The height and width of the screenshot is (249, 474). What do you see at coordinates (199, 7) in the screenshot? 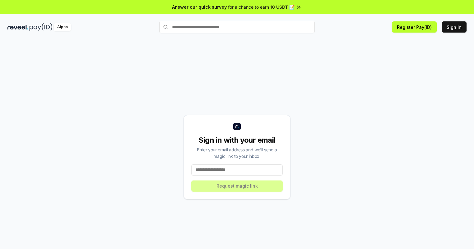
I see `span: Answer our quick survey` at bounding box center [199, 7].